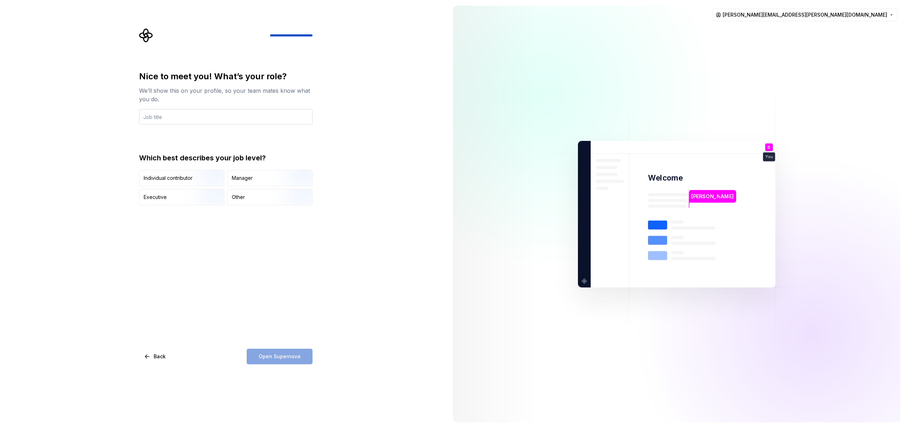 This screenshot has height=428, width=906. Describe the element at coordinates (242, 178) in the screenshot. I see `div: Manager` at that location.